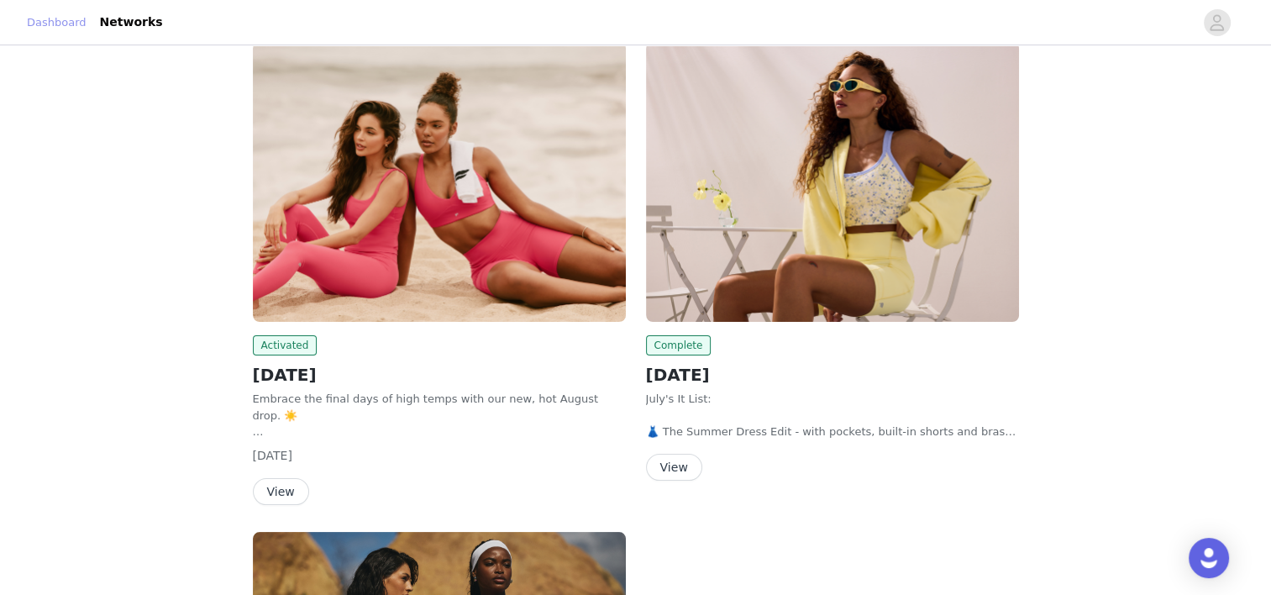 This screenshot has width=1271, height=595. Describe the element at coordinates (679, 345) in the screenshot. I see `span: Complete` at that location.